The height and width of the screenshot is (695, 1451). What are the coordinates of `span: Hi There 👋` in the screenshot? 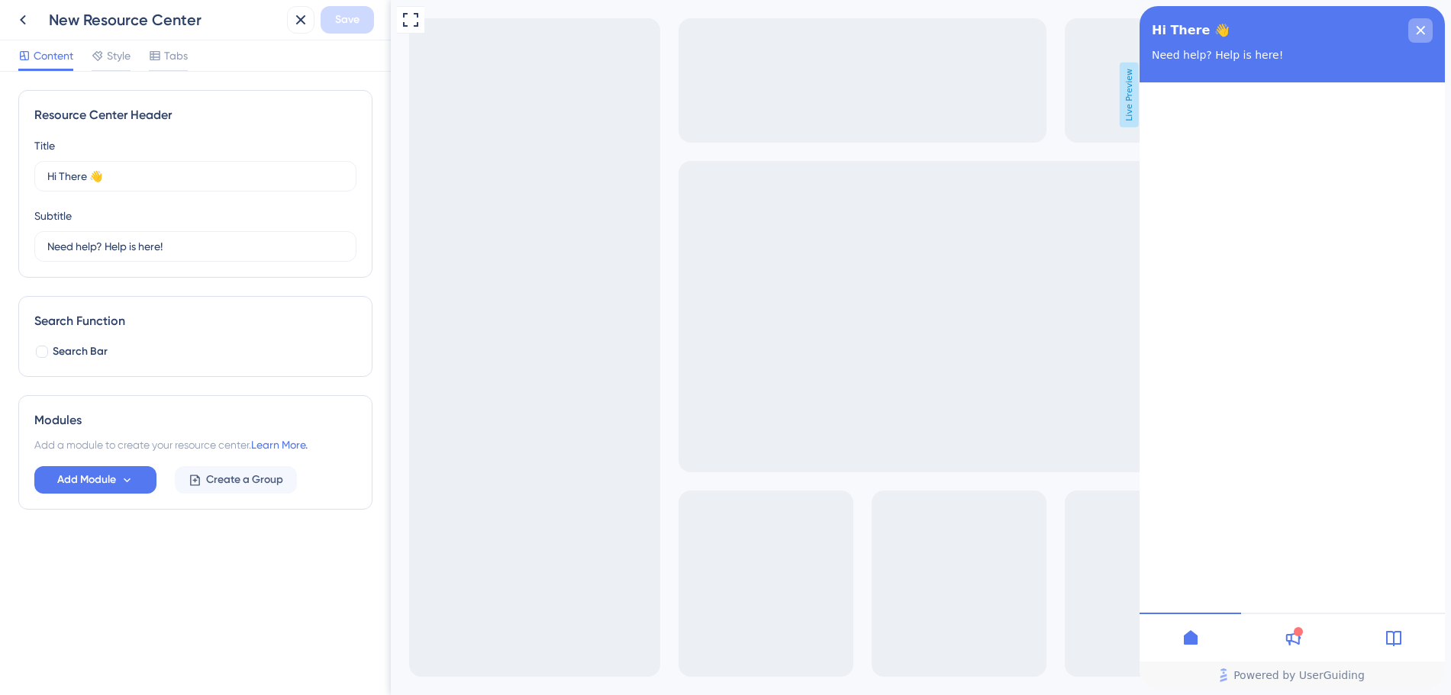 It's located at (51, 24).